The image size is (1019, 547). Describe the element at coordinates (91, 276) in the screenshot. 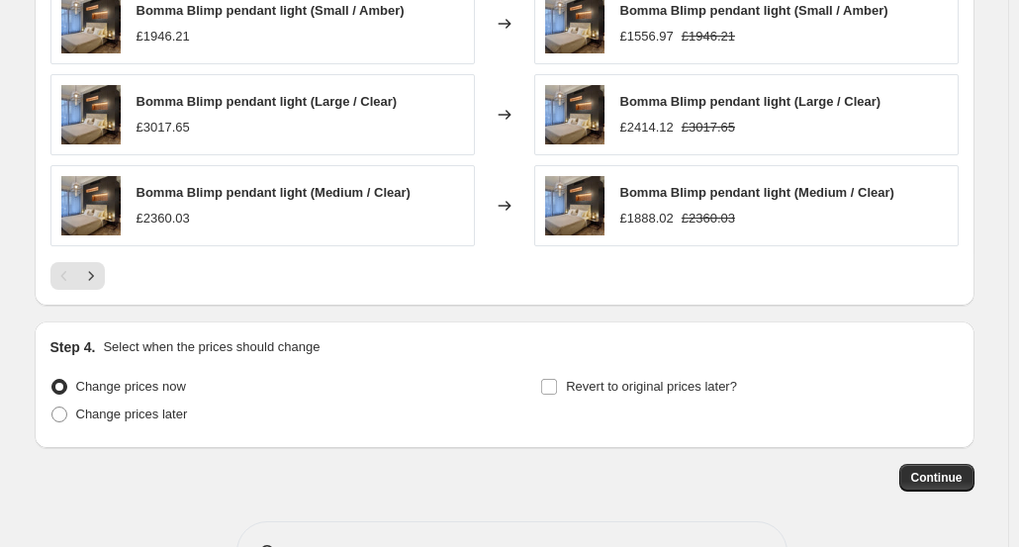

I see `button: Next` at that location.